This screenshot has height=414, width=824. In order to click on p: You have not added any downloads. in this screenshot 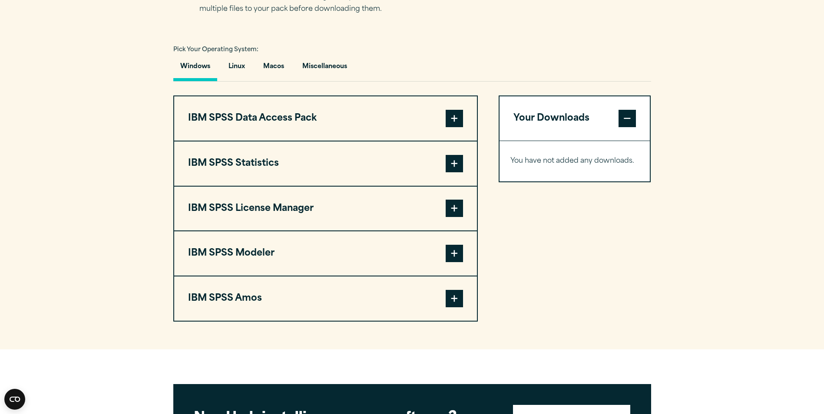, I will do `click(574, 161)`.